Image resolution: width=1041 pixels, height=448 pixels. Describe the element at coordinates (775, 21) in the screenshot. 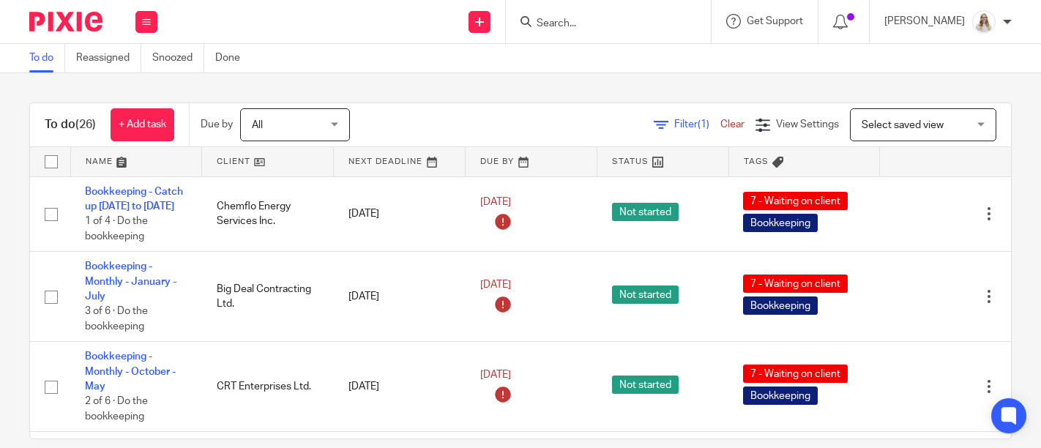

I see `span: Get Support` at that location.